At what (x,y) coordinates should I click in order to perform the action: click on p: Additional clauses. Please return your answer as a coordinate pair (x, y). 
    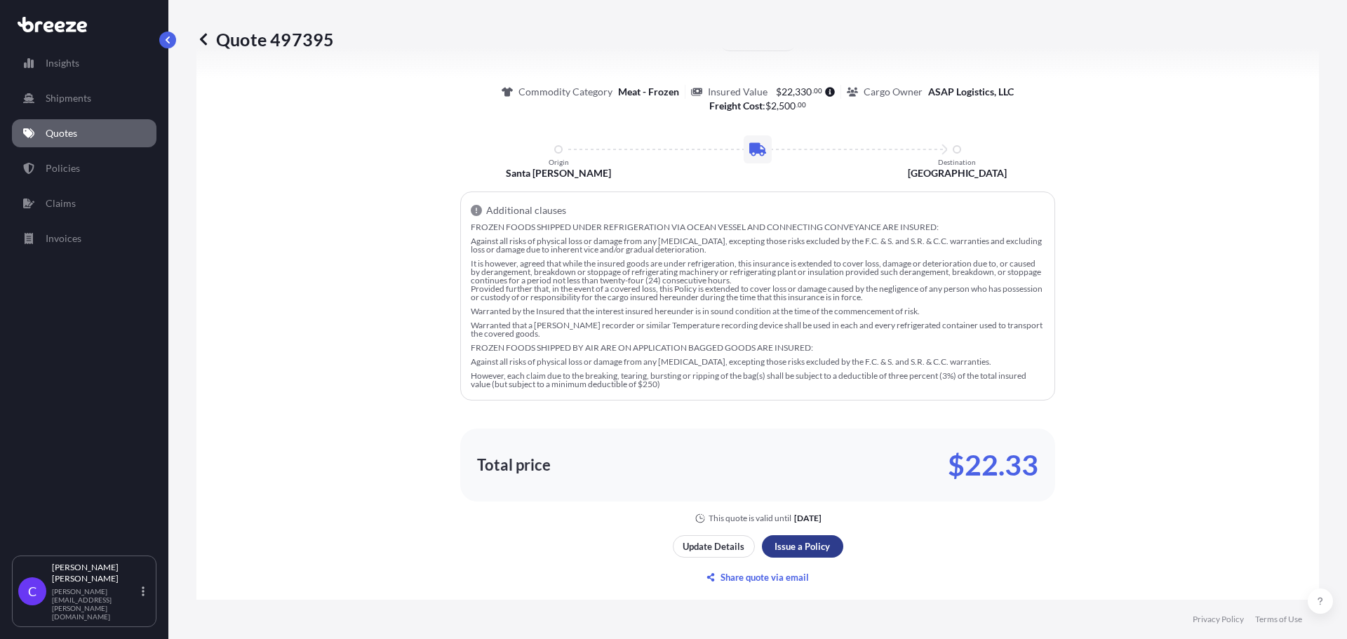
    Looking at the image, I should click on (526, 210).